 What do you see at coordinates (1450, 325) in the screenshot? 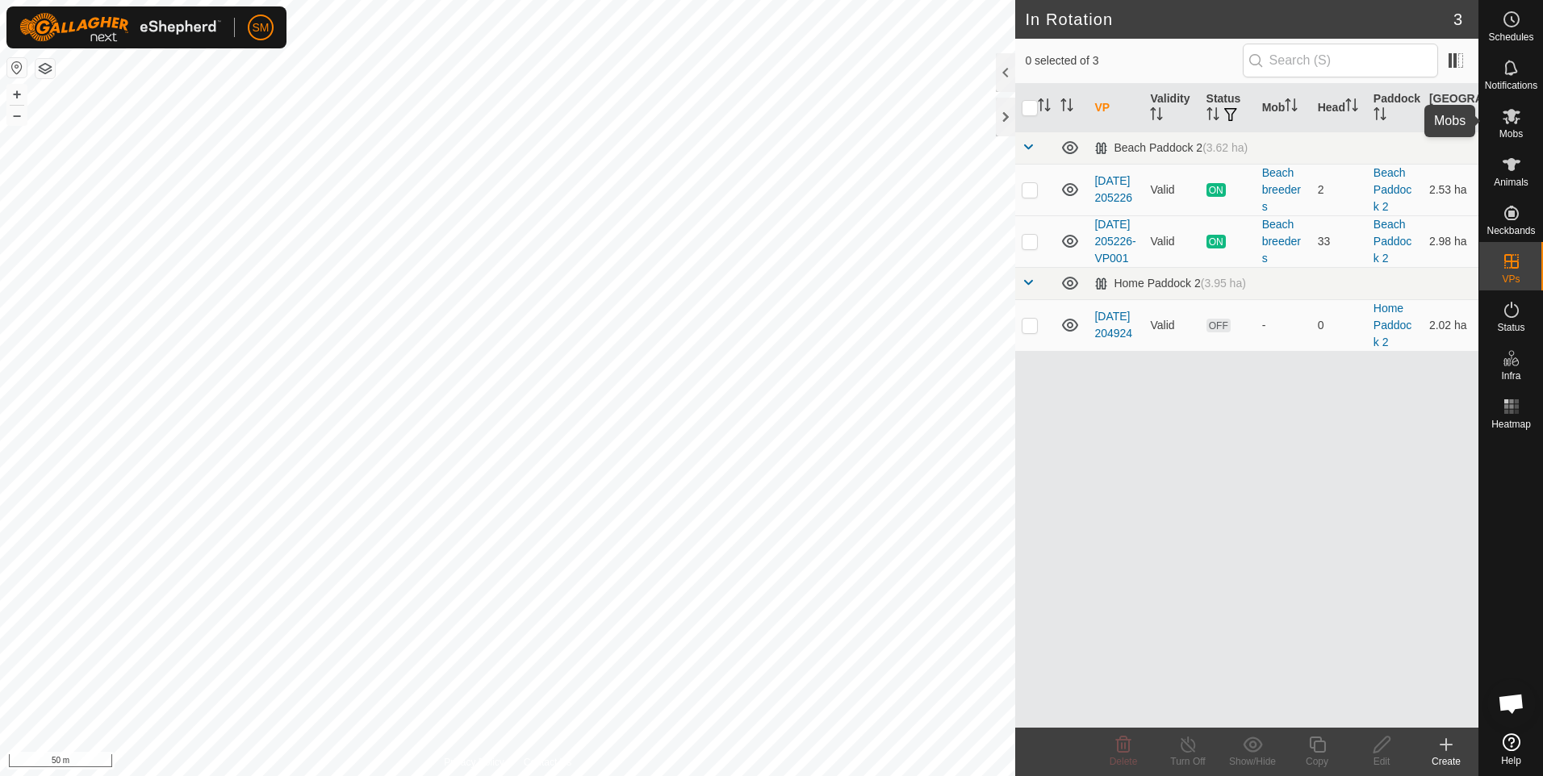
I see `td: 2.02 ha` at bounding box center [1450, 325].